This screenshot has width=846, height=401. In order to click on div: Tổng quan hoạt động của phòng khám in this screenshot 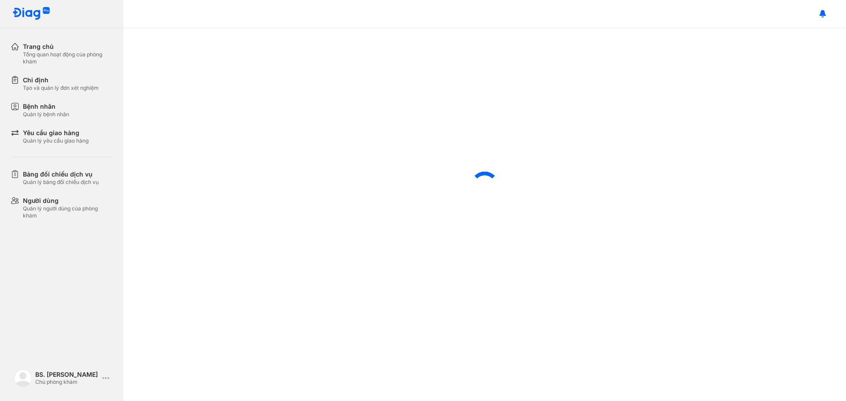, I will do `click(68, 58)`.